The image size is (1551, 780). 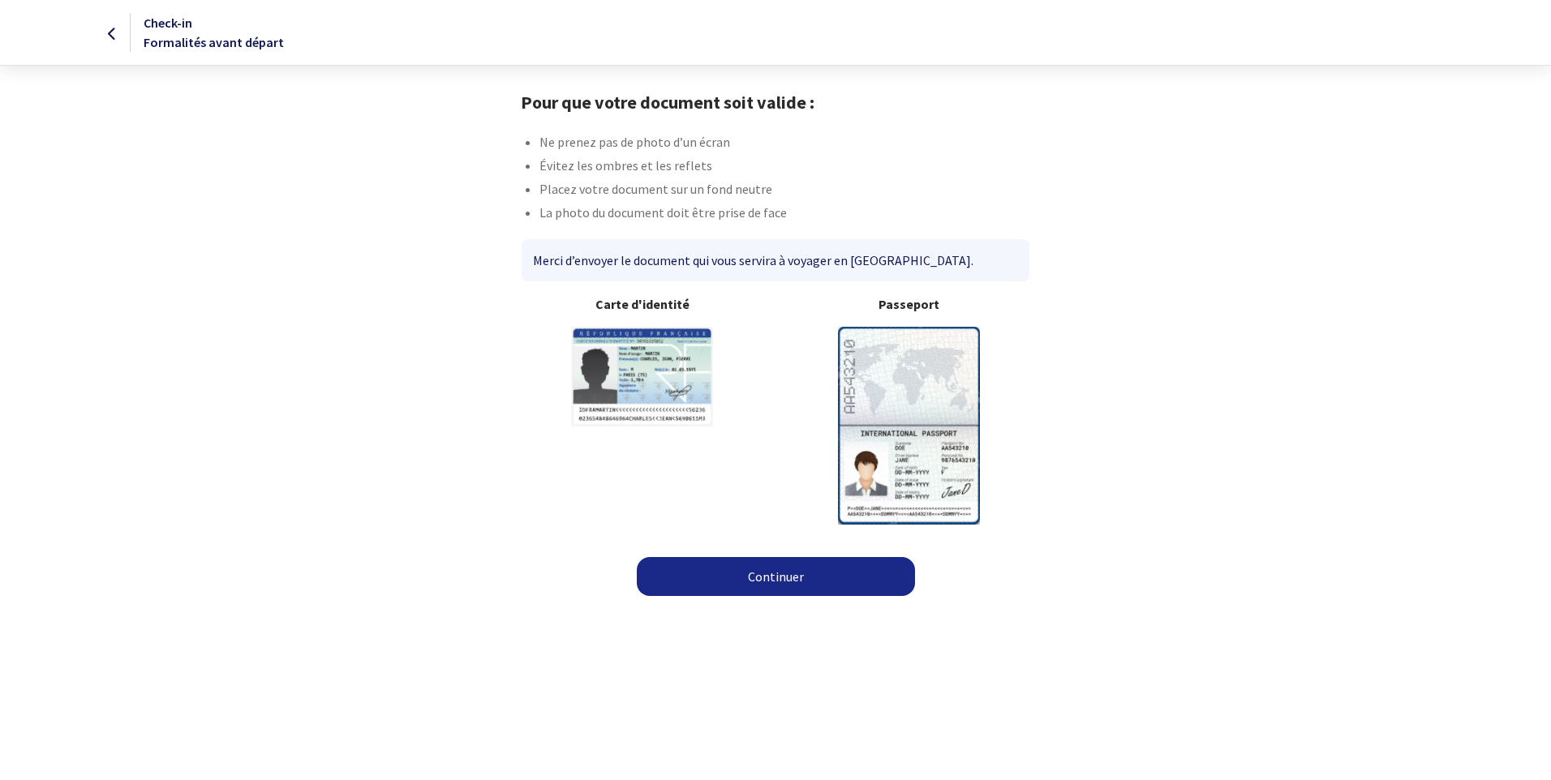 What do you see at coordinates (784, 214) in the screenshot?
I see `li: La photo du document doit être prise de face` at bounding box center [784, 214].